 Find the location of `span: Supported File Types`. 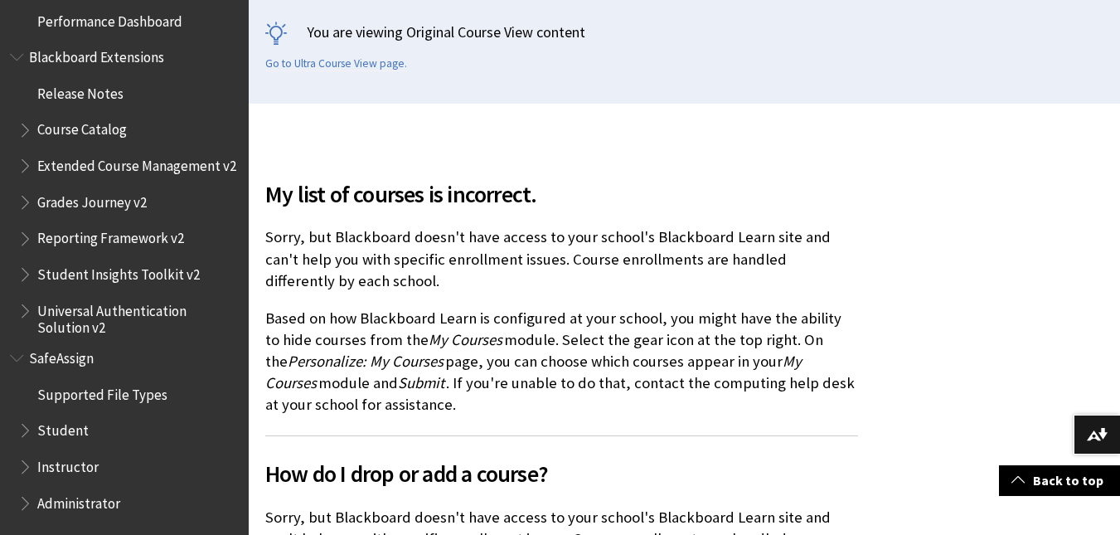

span: Supported File Types is located at coordinates (102, 391).